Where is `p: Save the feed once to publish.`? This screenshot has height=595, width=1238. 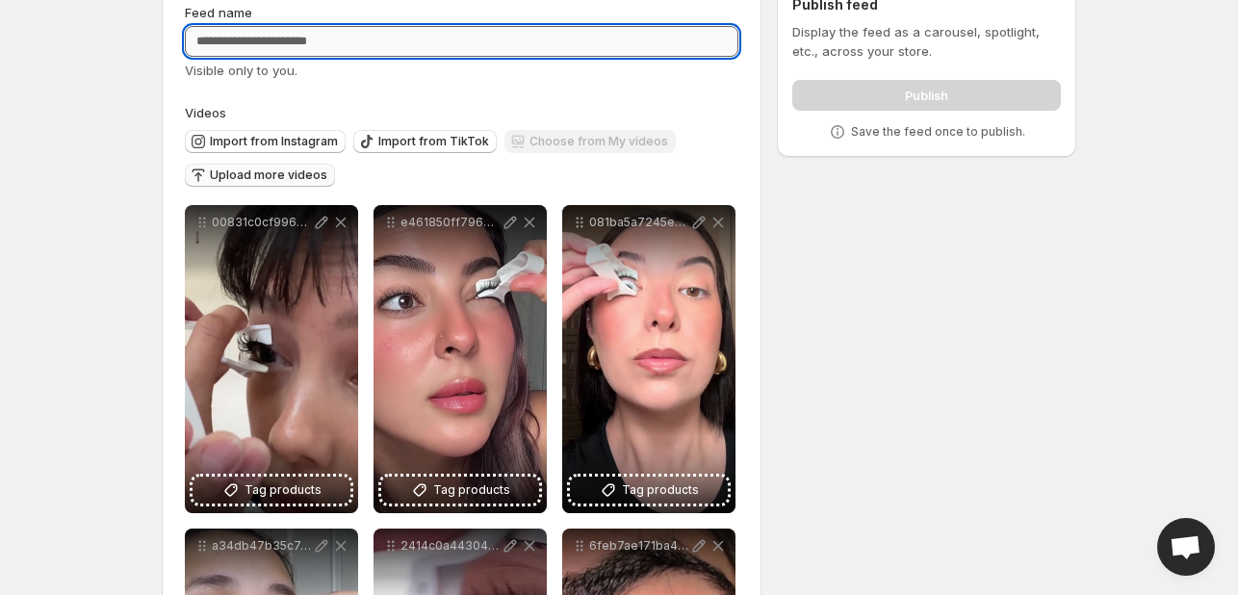
p: Save the feed once to publish. is located at coordinates (938, 132).